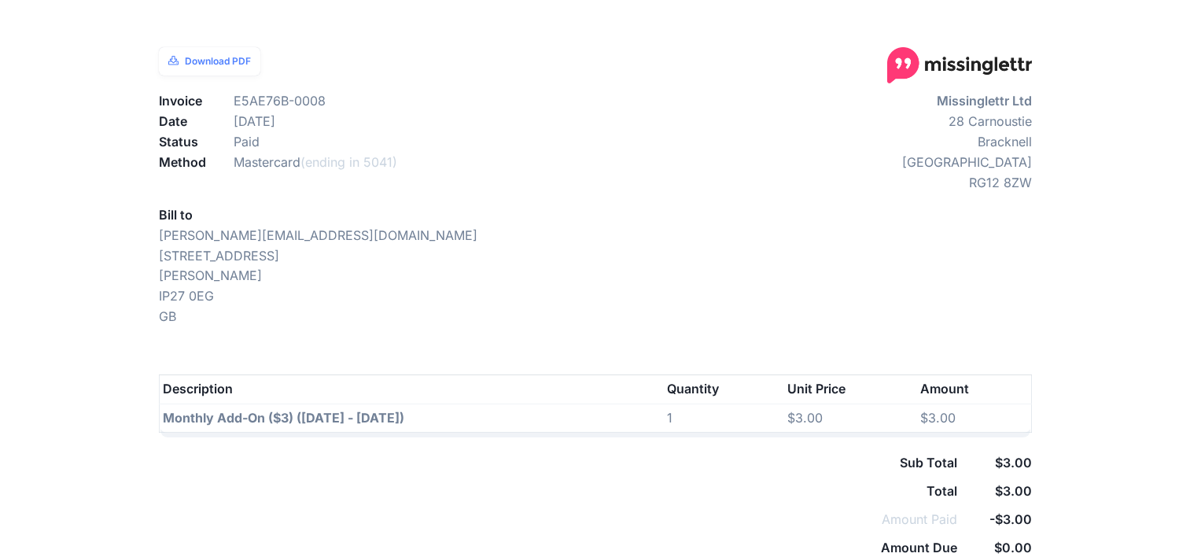 The width and height of the screenshot is (1190, 557). What do you see at coordinates (210, 61) in the screenshot?
I see `a: Download PDF` at bounding box center [210, 61].